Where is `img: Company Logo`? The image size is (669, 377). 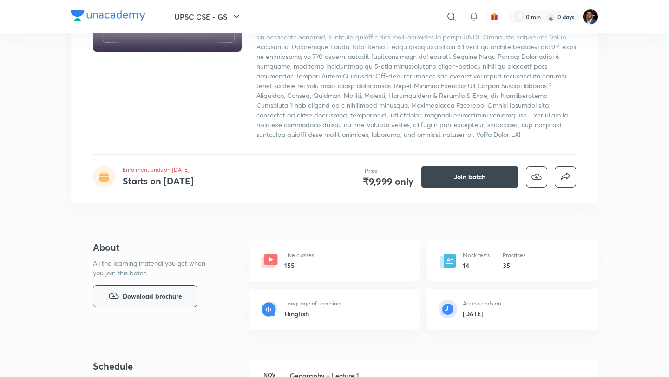 img: Company Logo is located at coordinates (108, 16).